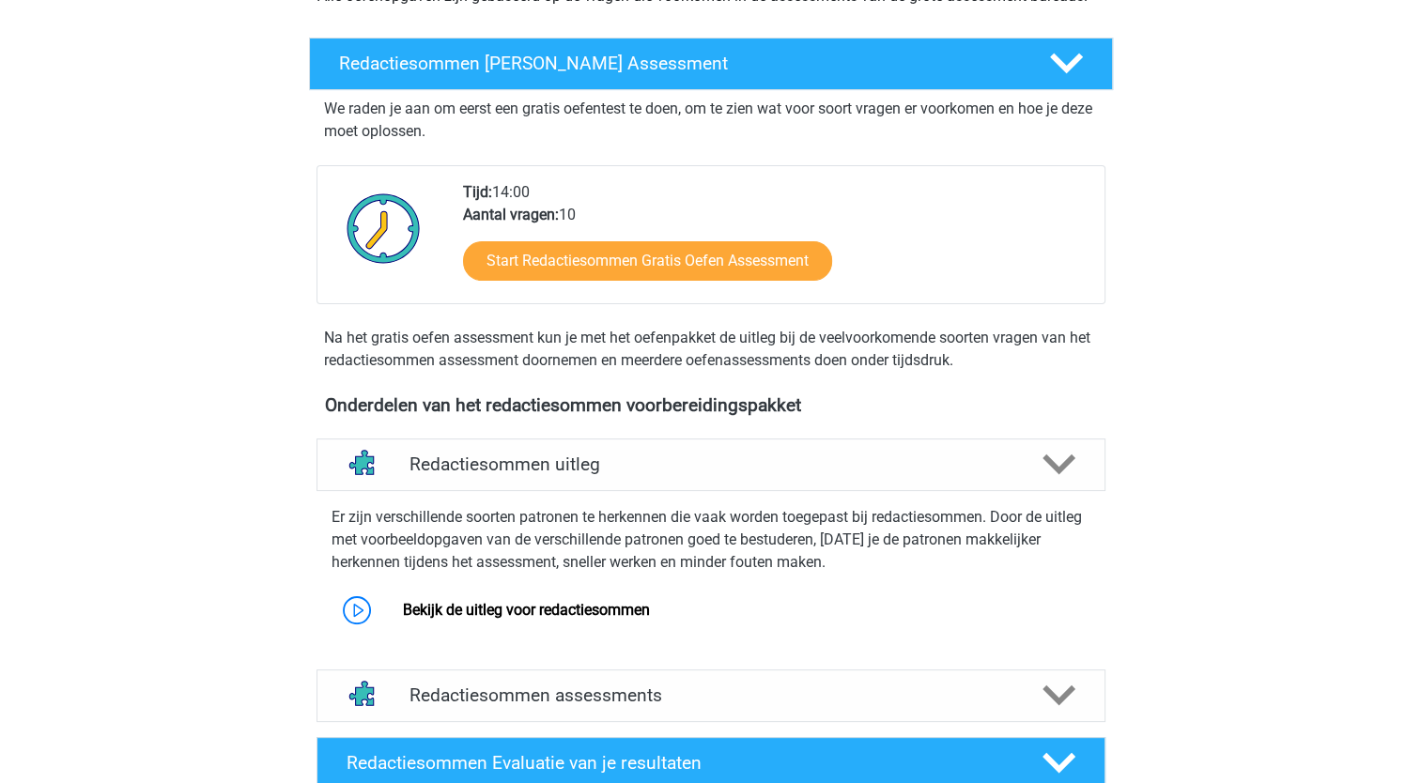  What do you see at coordinates (711, 696) in the screenshot?
I see `a: assessments Redactiesommen assessments` at bounding box center [711, 696].